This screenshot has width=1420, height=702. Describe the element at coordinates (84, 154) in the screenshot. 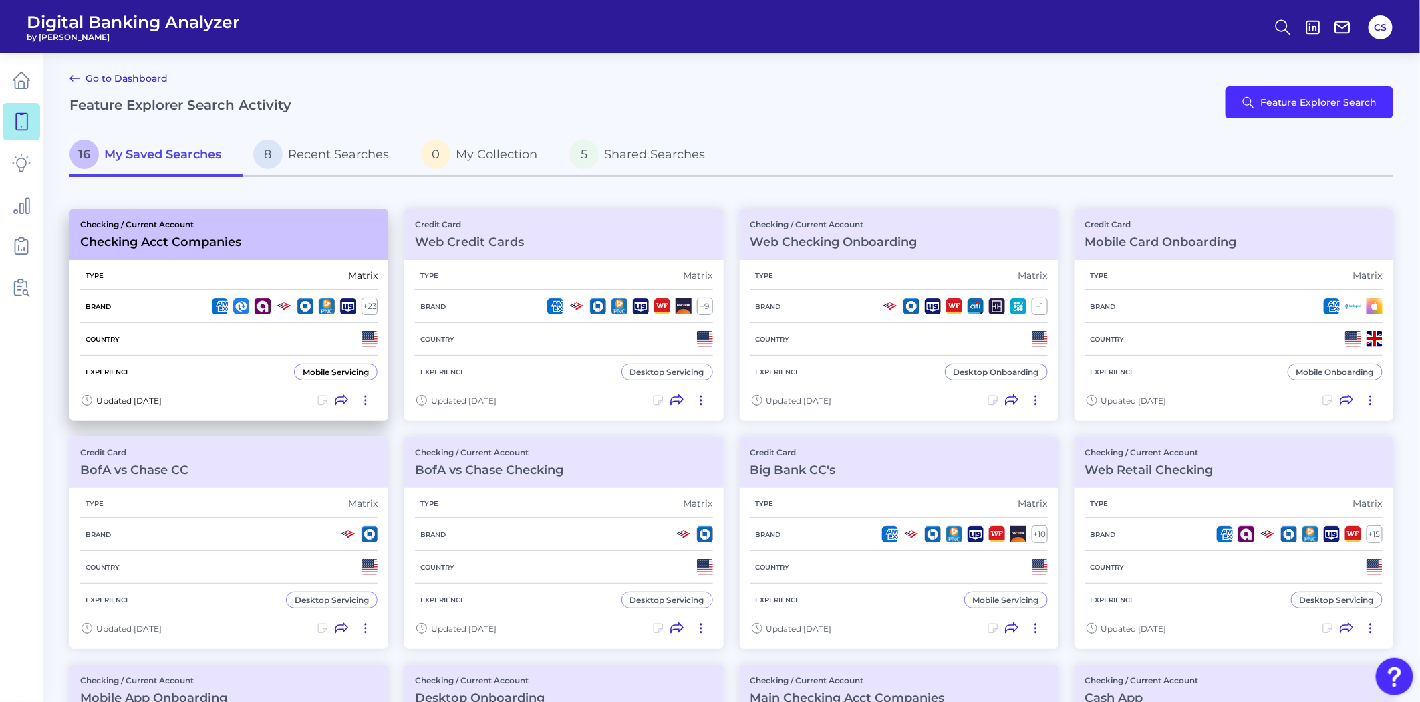

I see `span: 16` at that location.